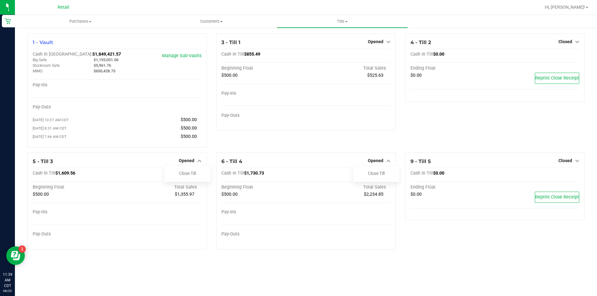  What do you see at coordinates (231, 42) in the screenshot?
I see `span: 3 - Till 1` at bounding box center [231, 42].